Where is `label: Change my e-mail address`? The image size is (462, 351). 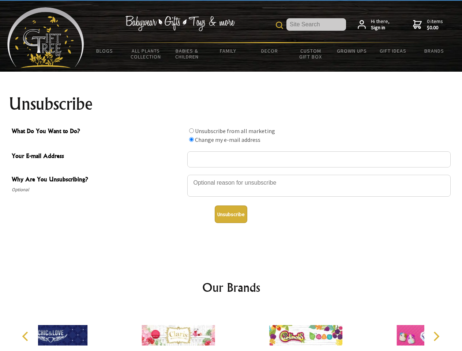
label: Change my e-mail address is located at coordinates (228, 140).